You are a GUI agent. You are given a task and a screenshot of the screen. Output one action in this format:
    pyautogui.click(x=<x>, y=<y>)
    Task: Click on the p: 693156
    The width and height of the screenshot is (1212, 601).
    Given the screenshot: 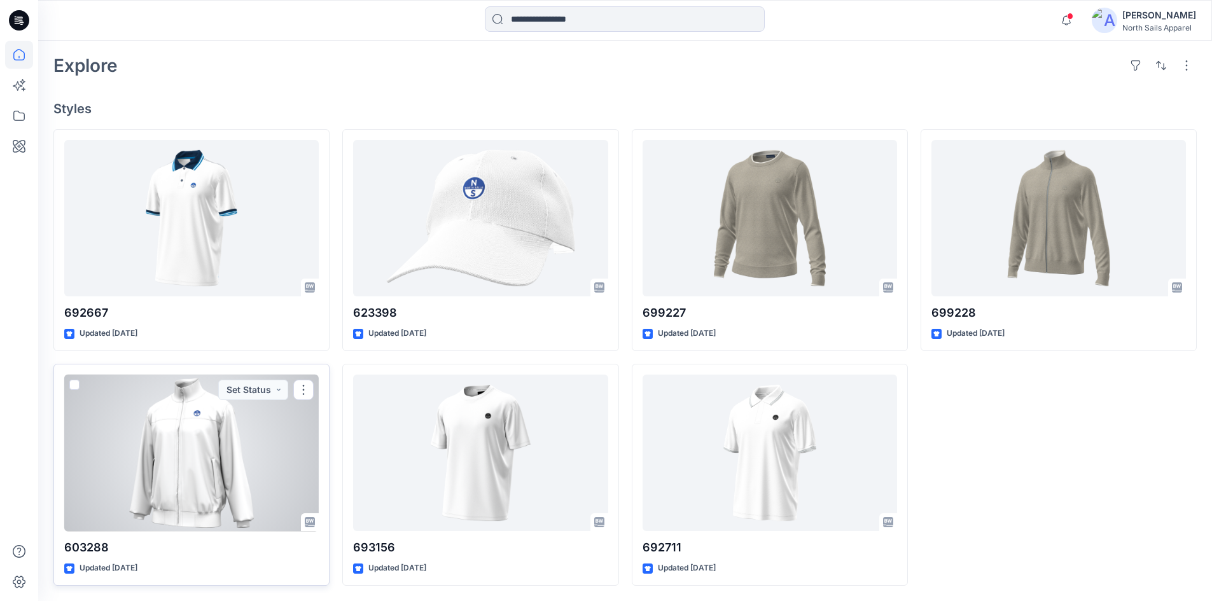 What is the action you would take?
    pyautogui.click(x=480, y=548)
    